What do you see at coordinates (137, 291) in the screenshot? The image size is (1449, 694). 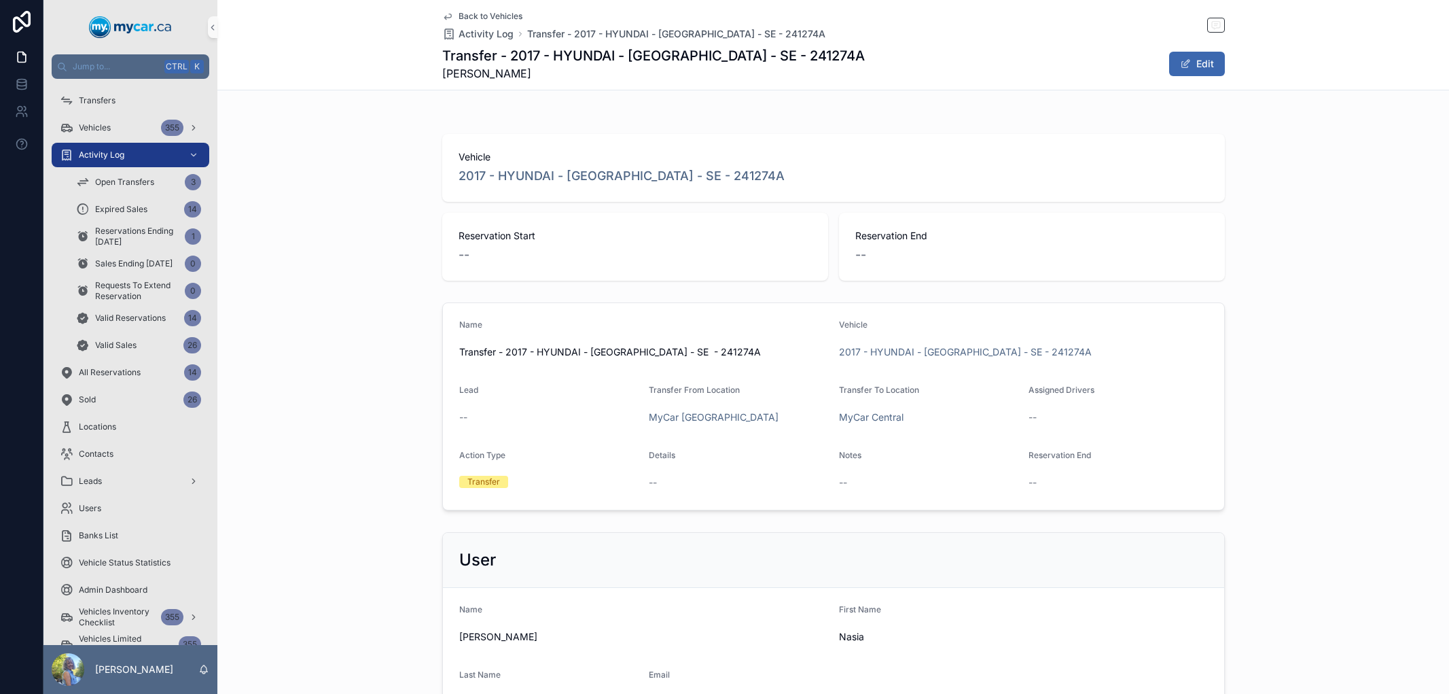 I see `span: Requests To Extend Reservation` at bounding box center [137, 291].